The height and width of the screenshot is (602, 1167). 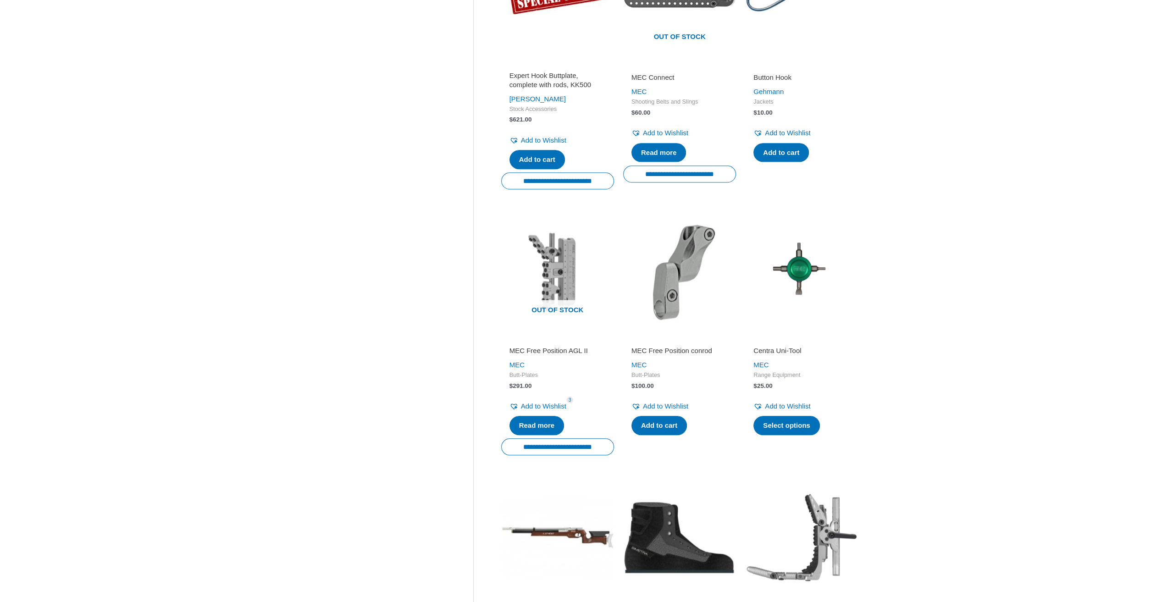 I want to click on a: Read more about “MEC Free Position AGL II”, so click(x=537, y=426).